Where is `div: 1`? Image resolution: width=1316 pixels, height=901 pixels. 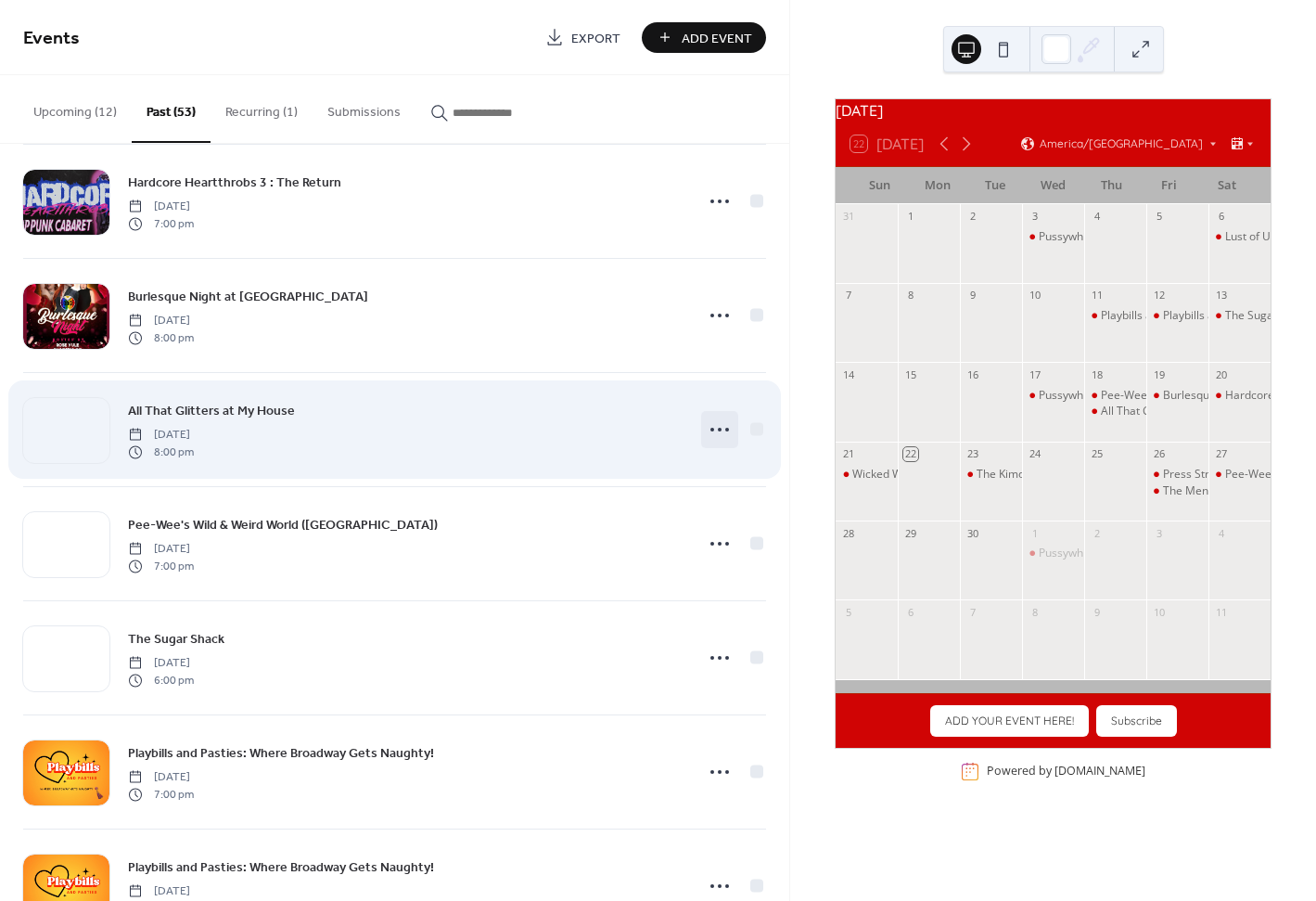
div: 1 is located at coordinates (910, 216).